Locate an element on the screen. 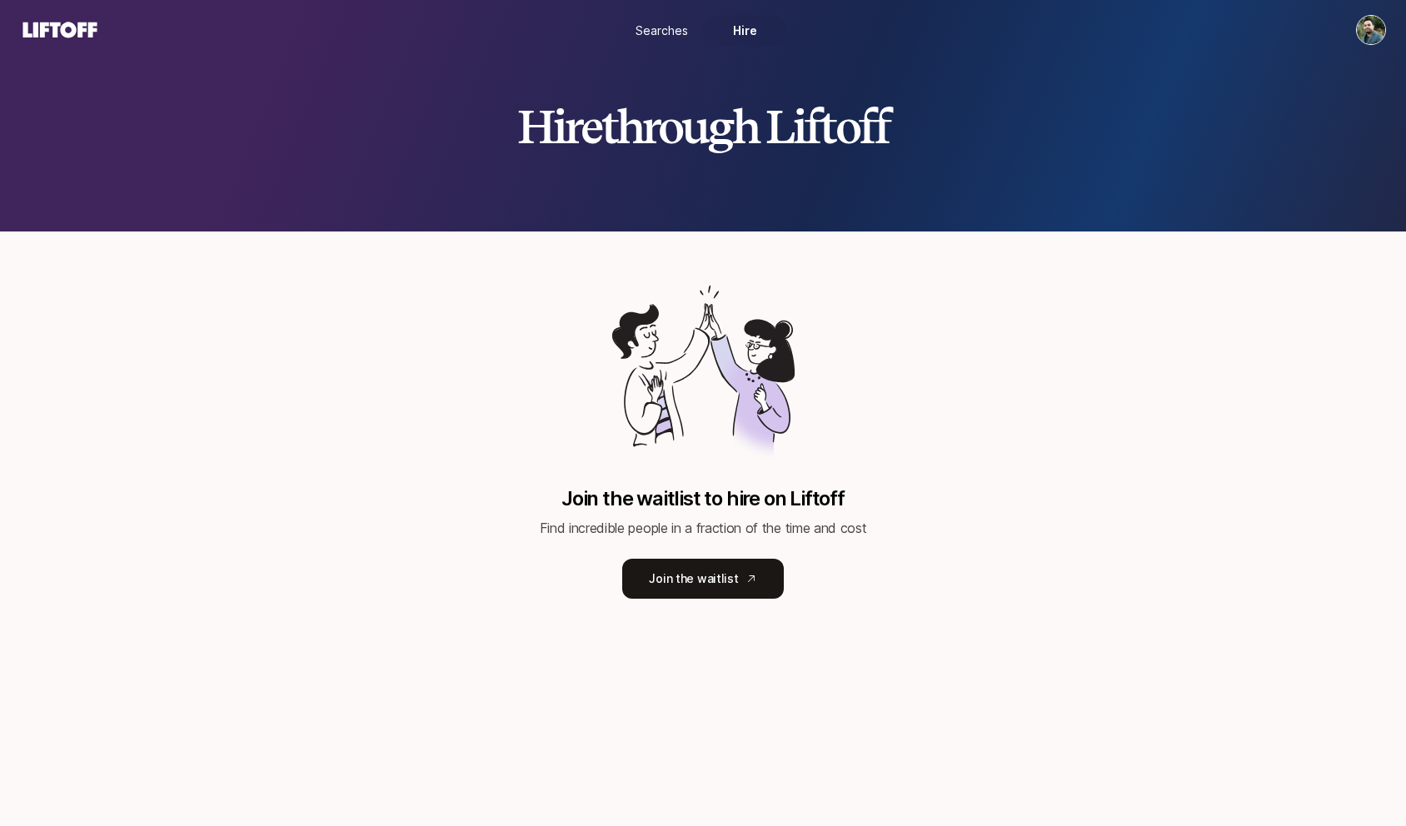 The image size is (1406, 826). h2: Hire is located at coordinates (703, 127).